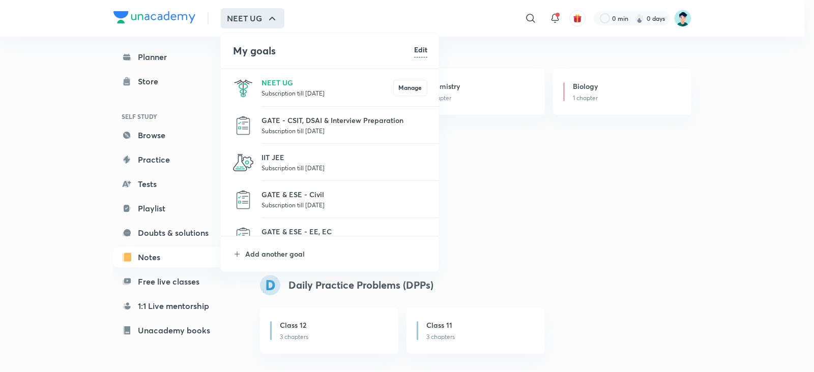 The width and height of the screenshot is (814, 372). Describe the element at coordinates (243, 237) in the screenshot. I see `img: GATE & ESE - EE, EC` at that location.